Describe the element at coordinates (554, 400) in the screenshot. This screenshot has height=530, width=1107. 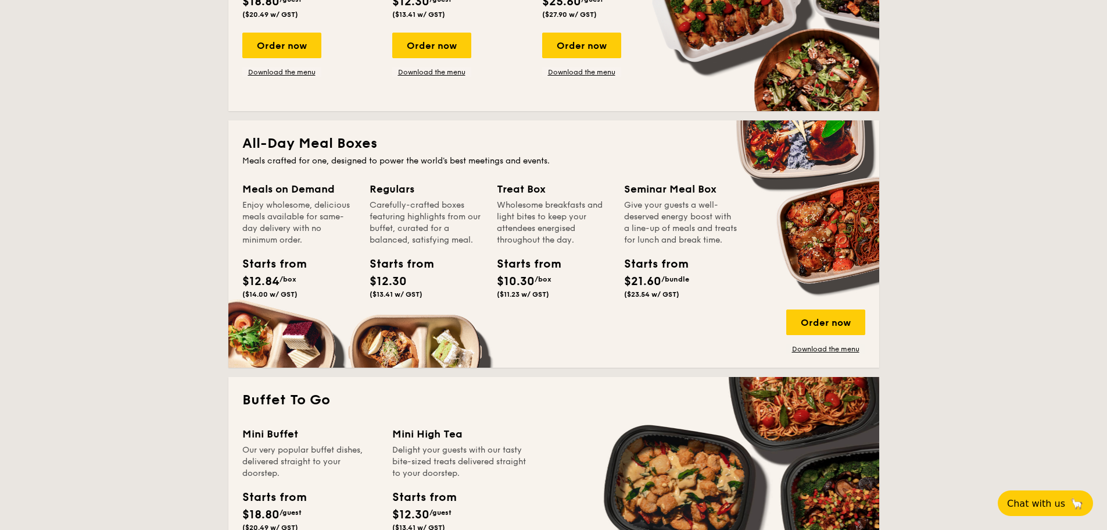
I see `h2: Buffet To Go` at that location.